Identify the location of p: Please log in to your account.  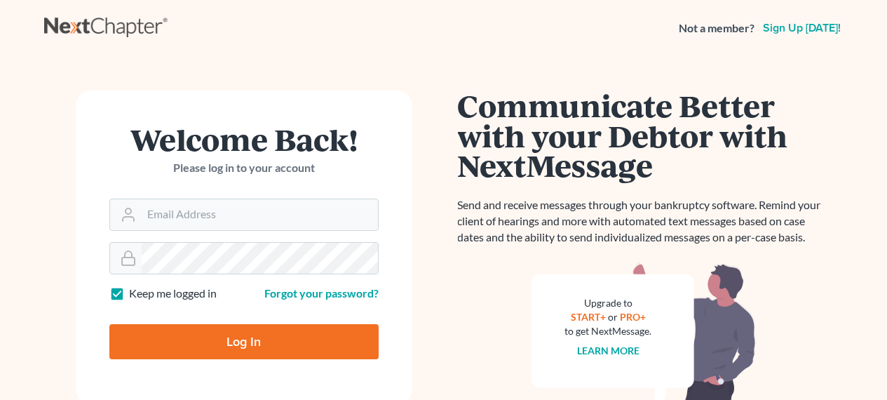
(244, 168).